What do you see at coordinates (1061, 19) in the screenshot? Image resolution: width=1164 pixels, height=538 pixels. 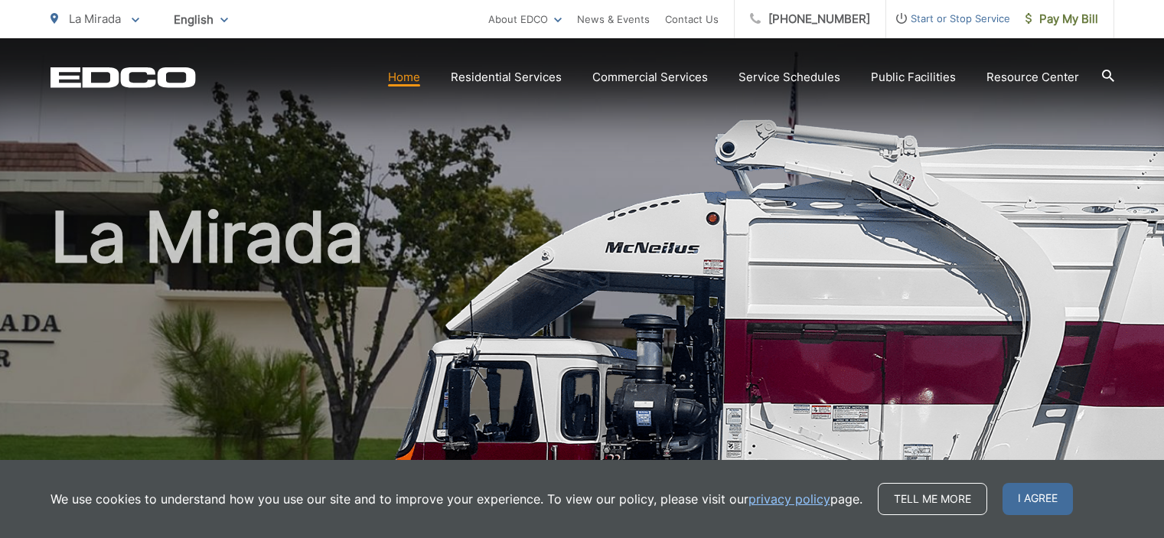 I see `span: Pay My Bill` at bounding box center [1061, 19].